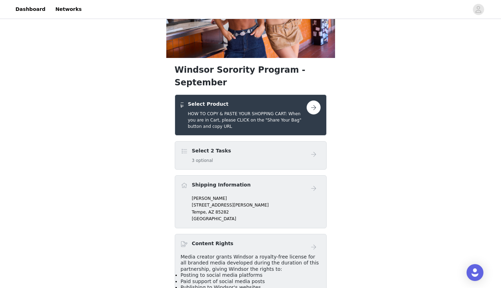 The image size is (501, 288). What do you see at coordinates (251, 202) in the screenshot?
I see `div: Shipping Information` at bounding box center [251, 202].